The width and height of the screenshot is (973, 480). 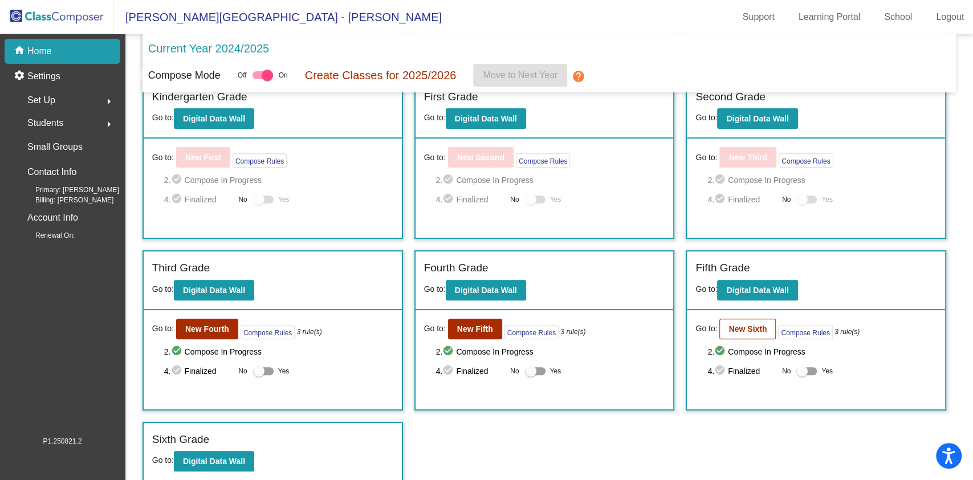 I want to click on b: New First, so click(x=203, y=157).